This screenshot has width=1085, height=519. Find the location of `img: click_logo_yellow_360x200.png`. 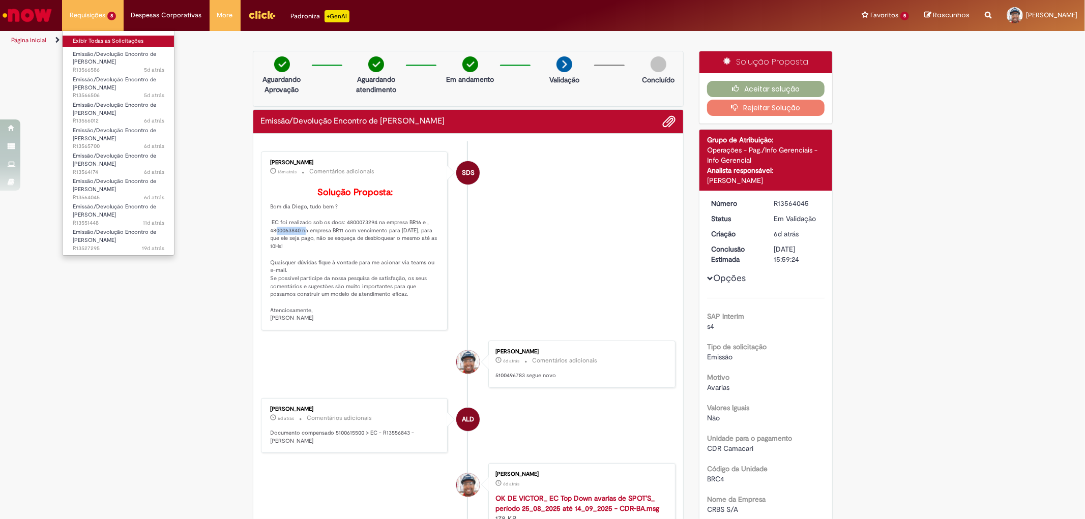

img: click_logo_yellow_360x200.png is located at coordinates (262, 15).